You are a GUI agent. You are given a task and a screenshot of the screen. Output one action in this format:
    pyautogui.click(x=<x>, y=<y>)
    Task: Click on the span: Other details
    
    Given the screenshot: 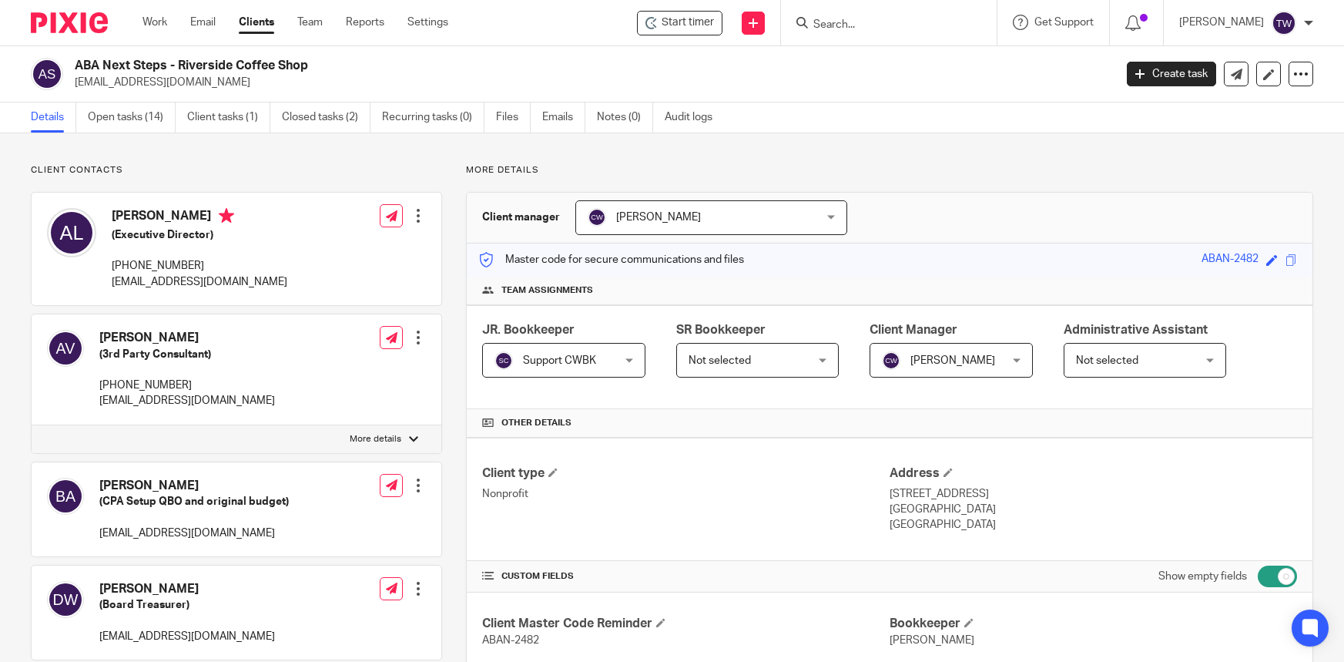 What is the action you would take?
    pyautogui.click(x=536, y=423)
    